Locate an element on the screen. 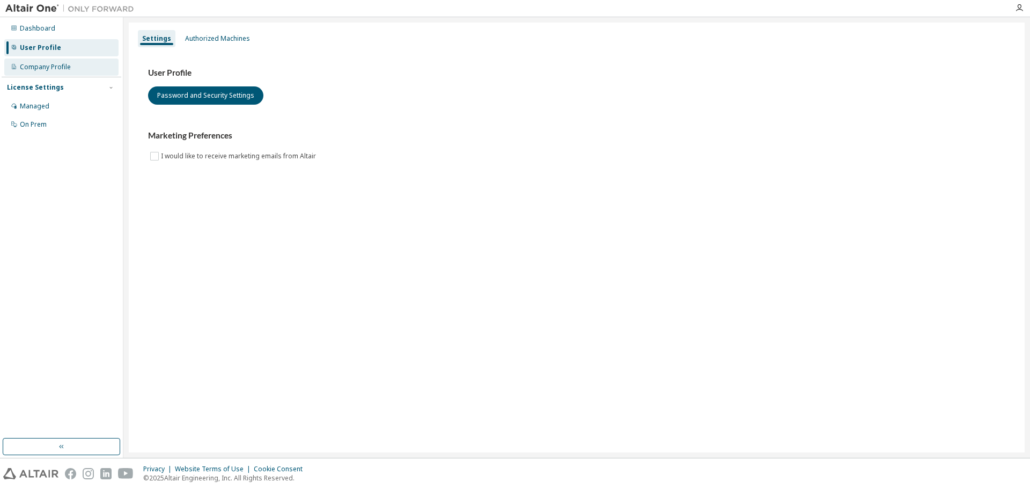 This screenshot has height=489, width=1030. button: Password and Security Settings is located at coordinates (205, 95).